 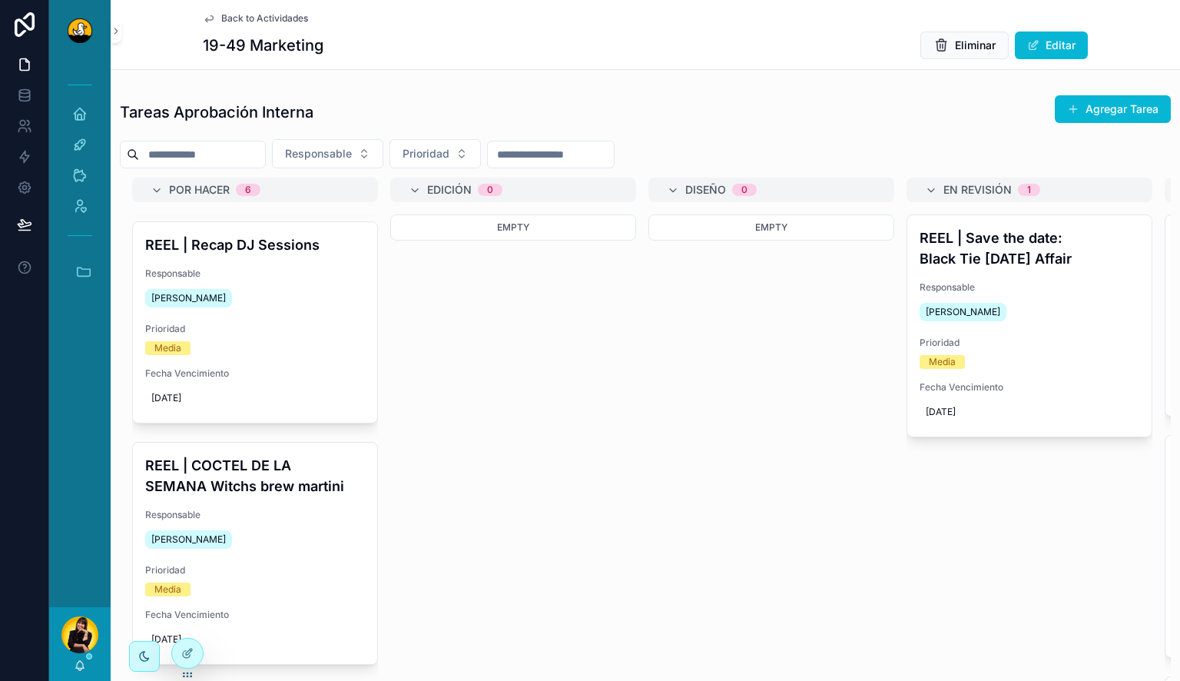 I want to click on div: 6, so click(x=248, y=190).